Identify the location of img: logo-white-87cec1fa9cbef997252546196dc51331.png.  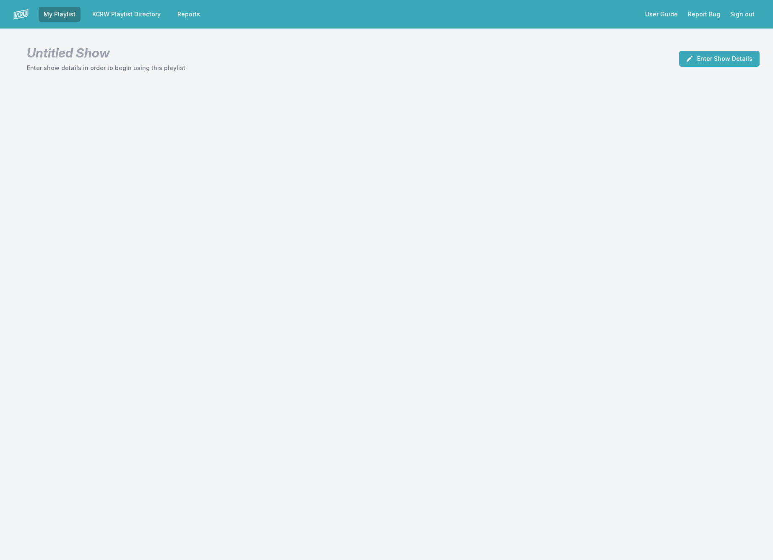
(21, 14).